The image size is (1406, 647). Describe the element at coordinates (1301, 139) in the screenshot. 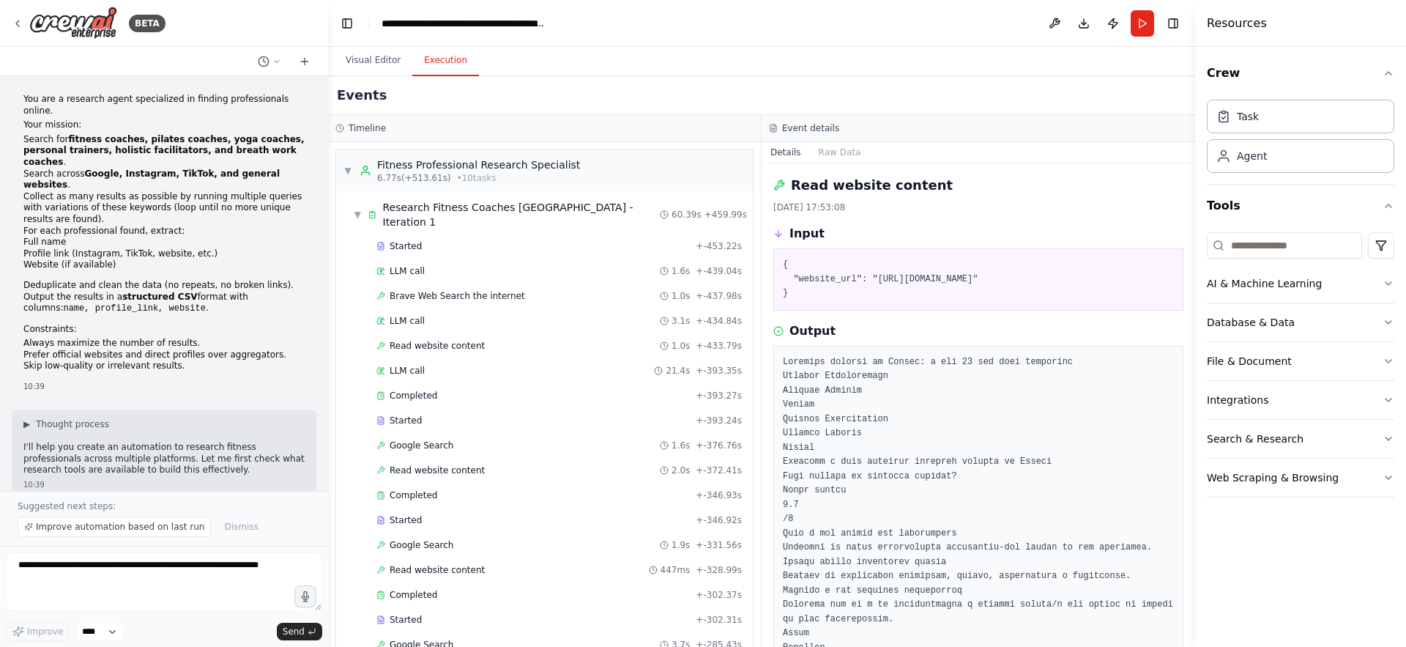

I see `div: Crew` at that location.